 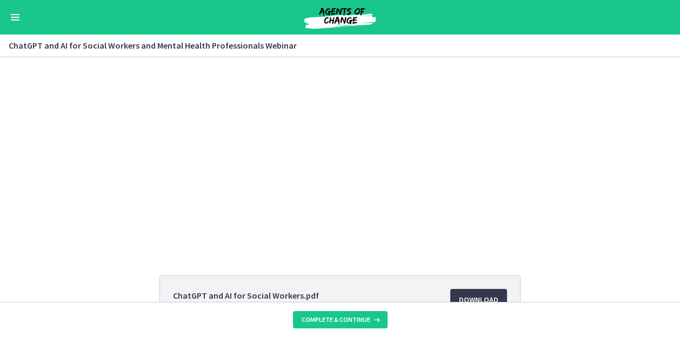 I want to click on button: Complete & continue, so click(x=340, y=320).